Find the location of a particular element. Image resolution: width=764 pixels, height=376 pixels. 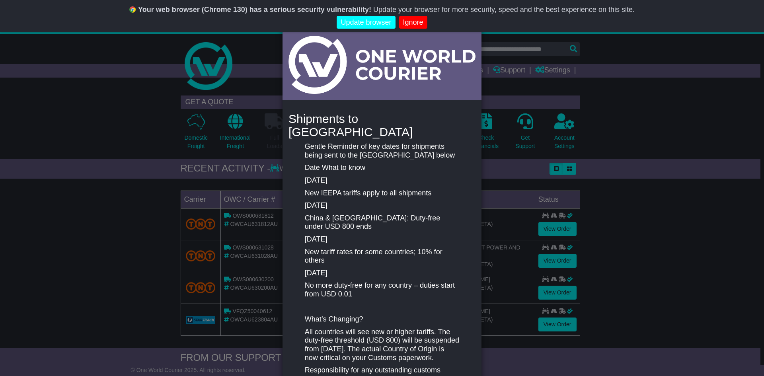

p: New tariff rates for some countries; 10% for others is located at coordinates (382, 256).